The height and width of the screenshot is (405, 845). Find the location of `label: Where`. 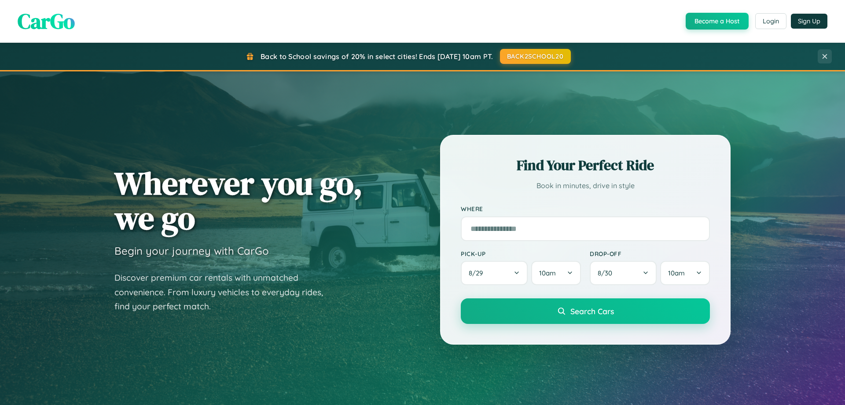

label: Where is located at coordinates (586, 209).